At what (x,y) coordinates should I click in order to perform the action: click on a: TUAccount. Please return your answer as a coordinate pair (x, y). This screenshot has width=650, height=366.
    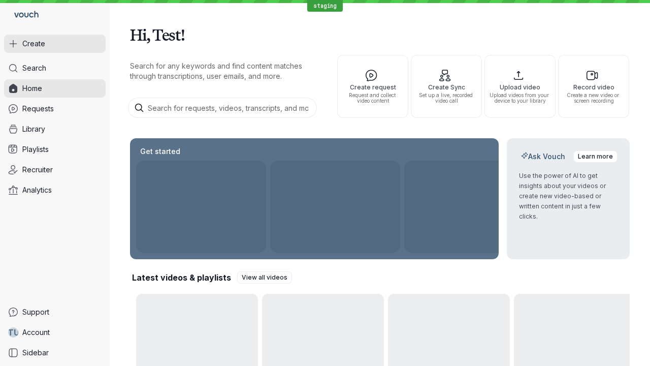
    Looking at the image, I should click on (55, 332).